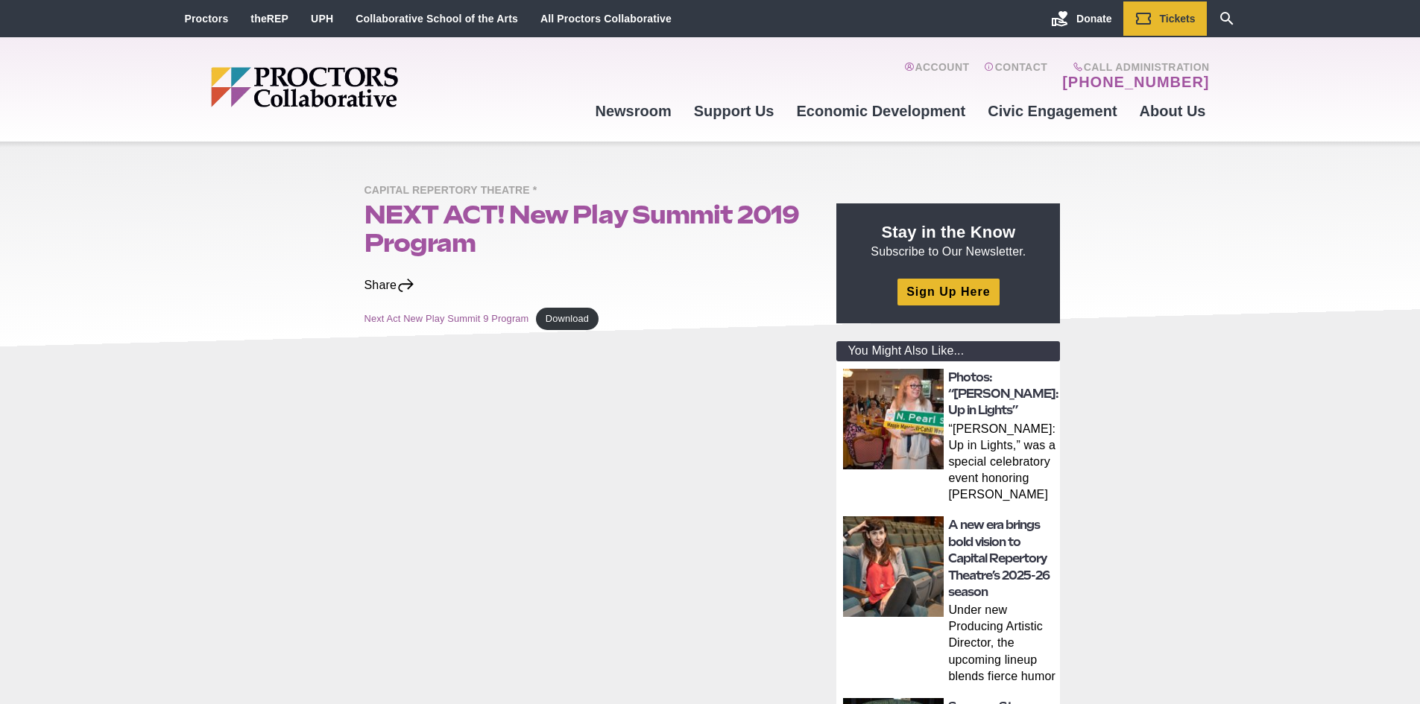  I want to click on img: thumbnail: Photos: “Maggie: Up in Lights”, so click(893, 419).